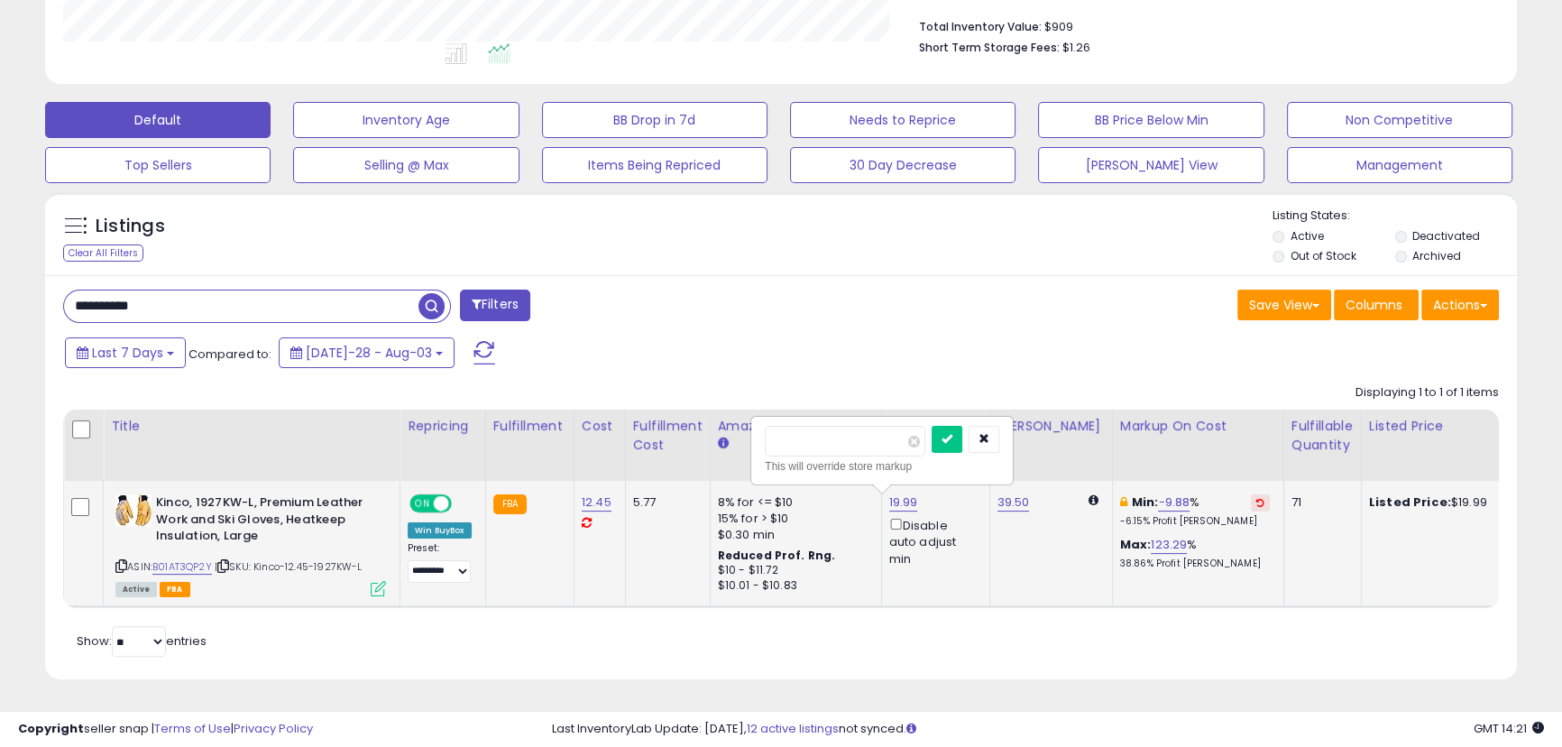 The image size is (1562, 747). Describe the element at coordinates (600, 426) in the screenshot. I see `div: Cost` at that location.